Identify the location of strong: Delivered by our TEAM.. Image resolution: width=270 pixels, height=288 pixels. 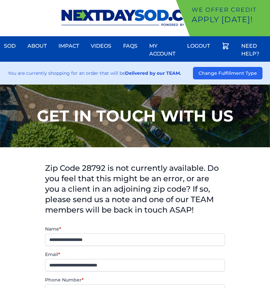
(153, 73).